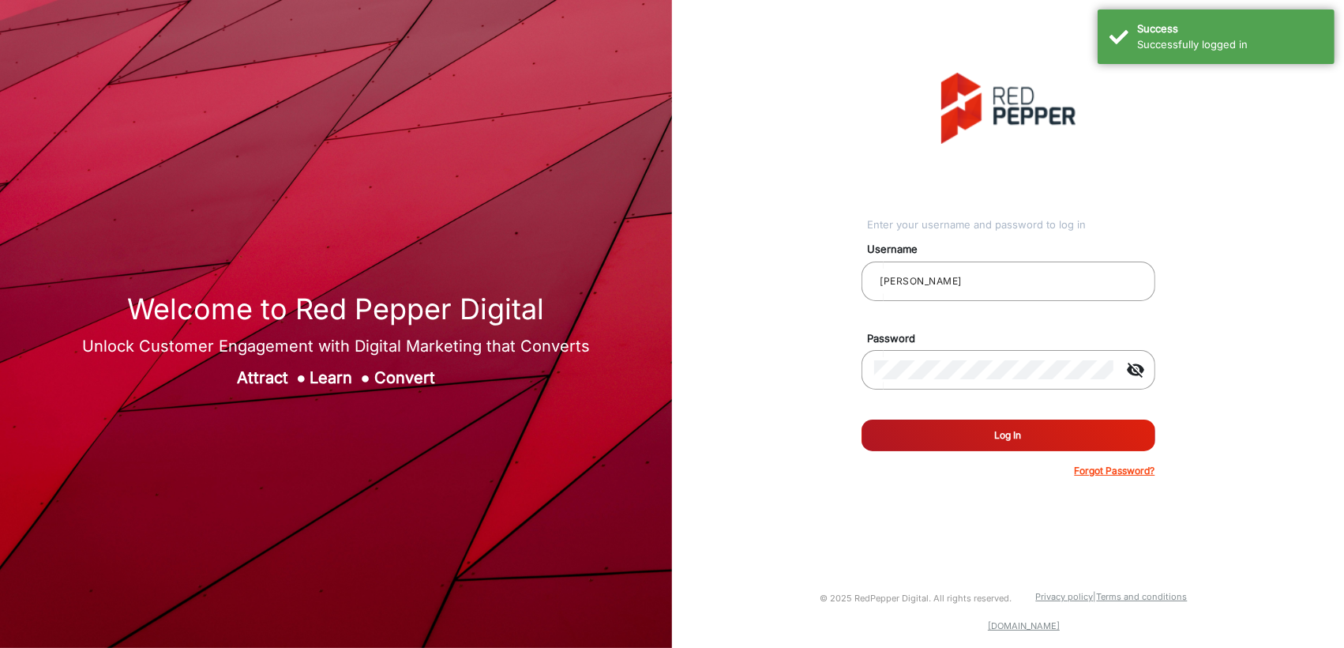 This screenshot has height=648, width=1344. I want to click on mat-label: Password, so click(1015, 339).